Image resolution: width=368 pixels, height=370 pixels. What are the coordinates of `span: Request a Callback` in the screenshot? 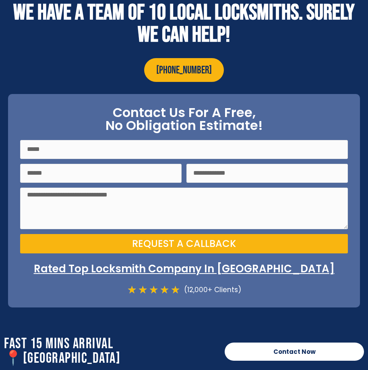 It's located at (184, 243).